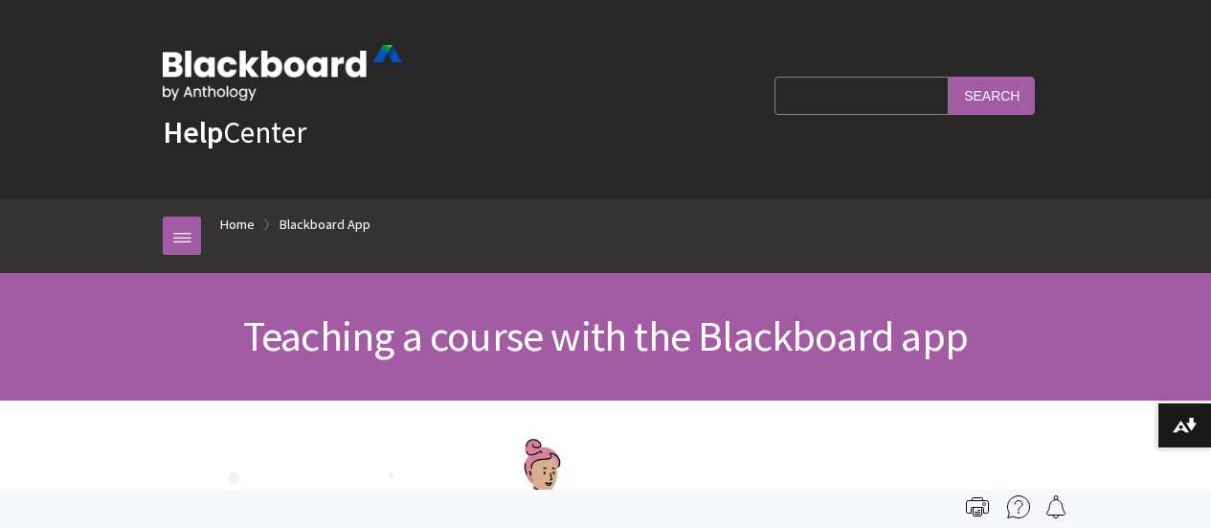  Describe the element at coordinates (237, 224) in the screenshot. I see `a: Home` at that location.